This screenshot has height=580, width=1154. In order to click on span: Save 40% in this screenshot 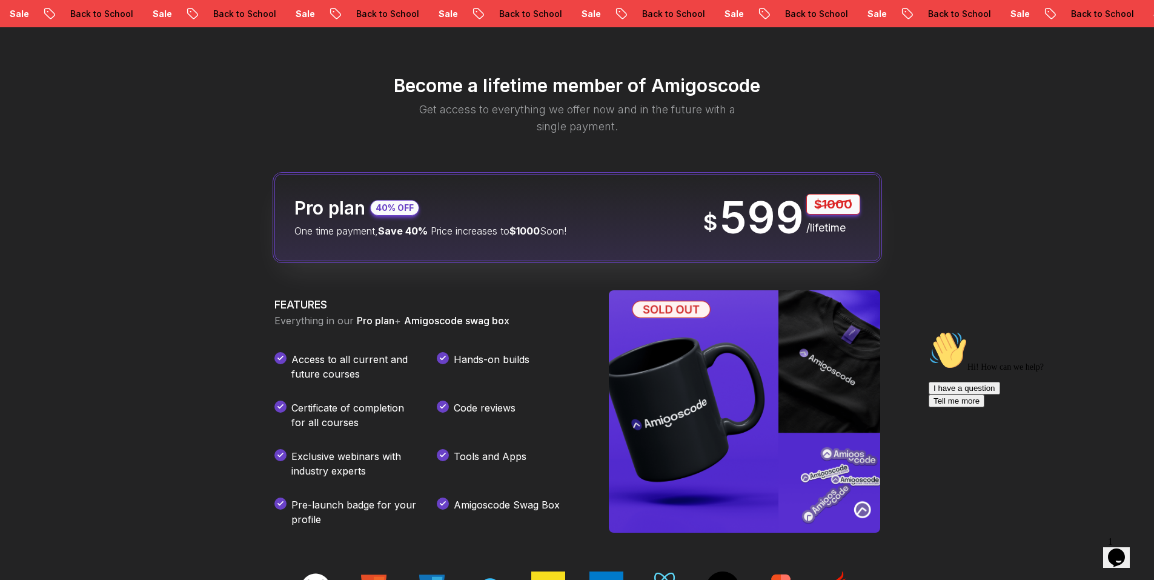, I will do `click(403, 231)`.